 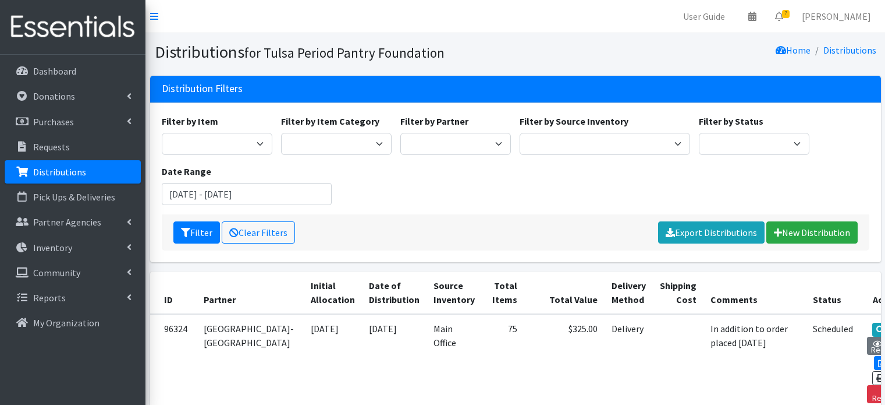 What do you see at coordinates (73, 147) in the screenshot?
I see `a: Requests` at bounding box center [73, 147].